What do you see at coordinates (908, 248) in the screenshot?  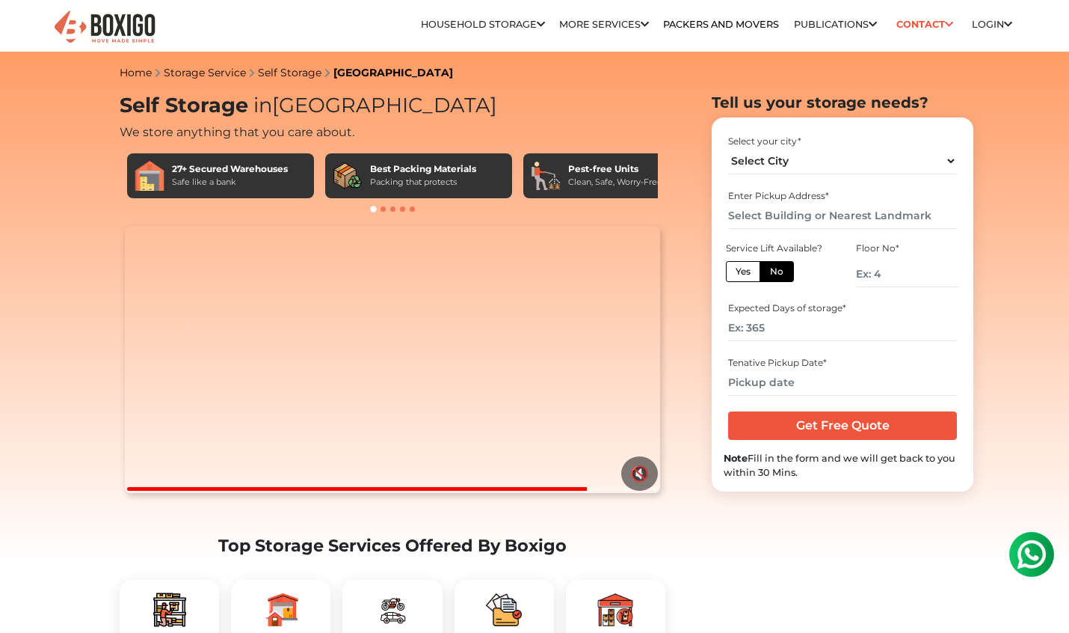 I see `div: Floor No` at bounding box center [908, 248].